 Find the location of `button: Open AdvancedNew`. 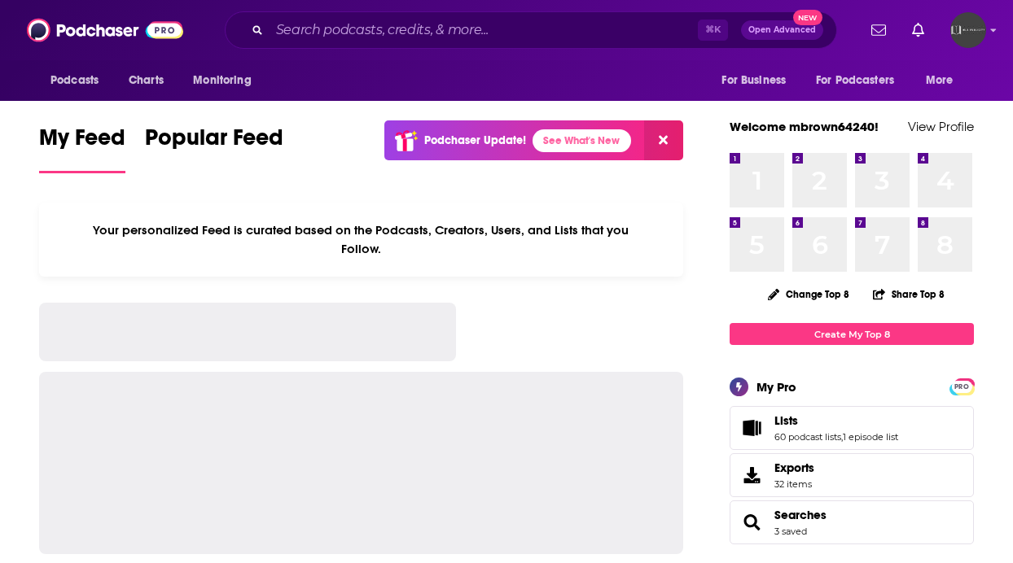

button: Open AdvancedNew is located at coordinates (782, 30).